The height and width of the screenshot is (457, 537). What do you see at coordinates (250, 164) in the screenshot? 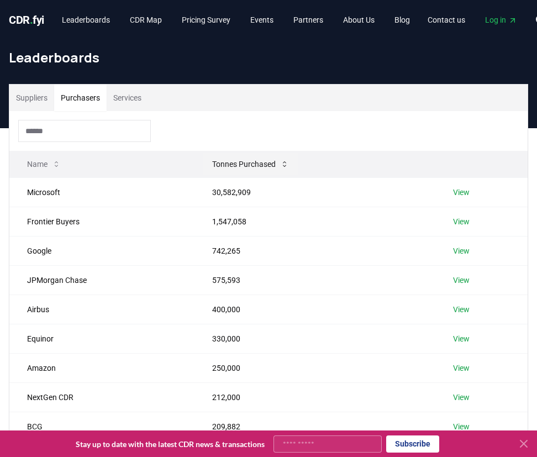
I see `button: Tonnes Purchased` at bounding box center [250, 164].